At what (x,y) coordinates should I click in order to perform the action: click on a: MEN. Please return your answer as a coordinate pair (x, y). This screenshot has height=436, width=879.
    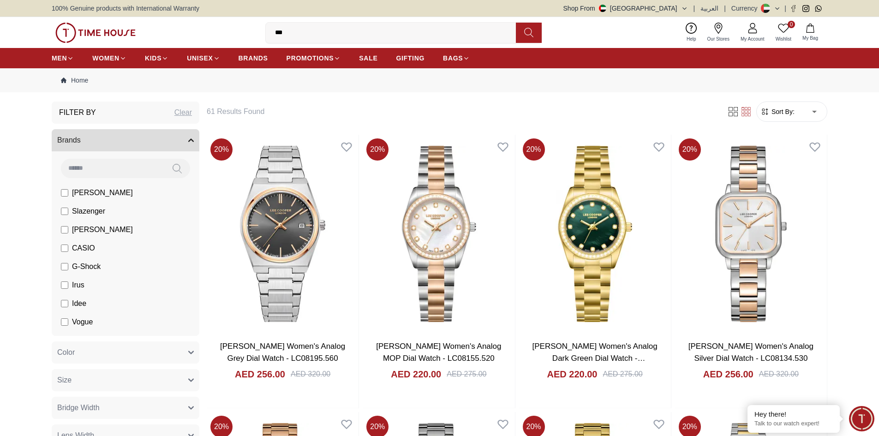
    Looking at the image, I should click on (63, 58).